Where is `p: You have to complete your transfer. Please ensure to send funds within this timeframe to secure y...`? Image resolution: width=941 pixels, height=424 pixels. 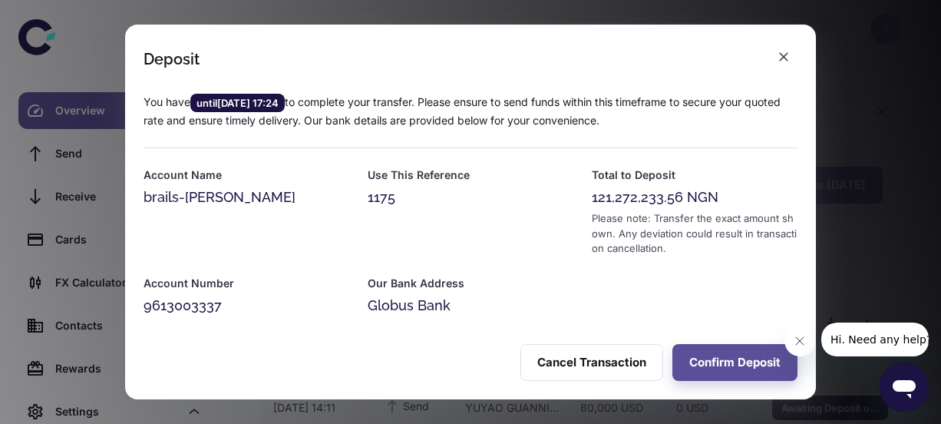 p: You have to complete your transfer. Please ensure to send funds within this timeframe to secure y... is located at coordinates (470, 111).